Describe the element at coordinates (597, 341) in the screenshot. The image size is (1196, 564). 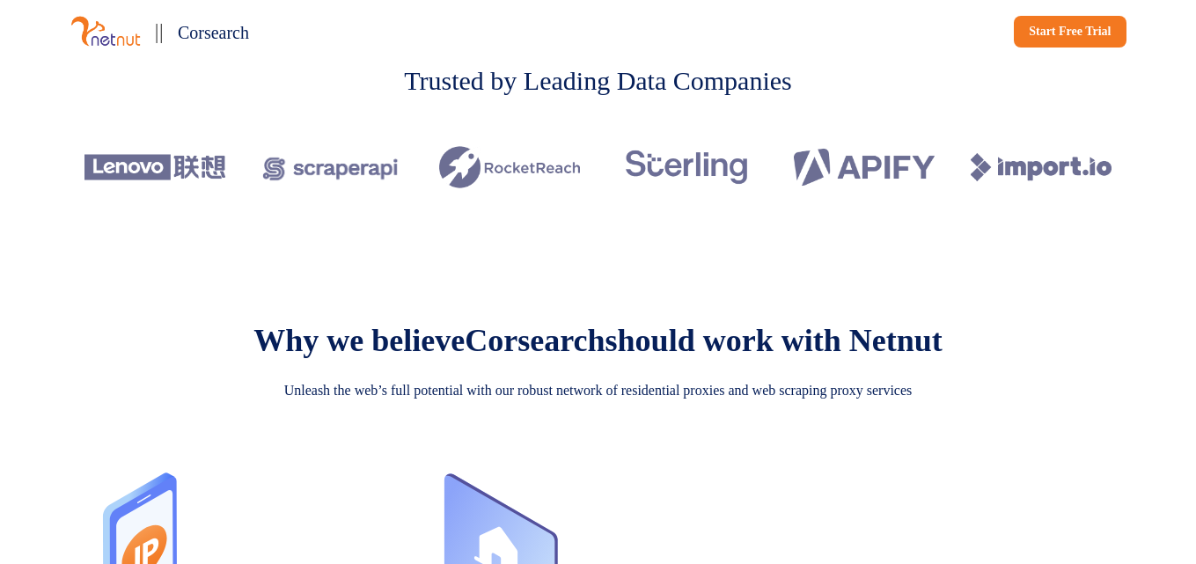
I see `p: Why we believe should work with Netnut` at that location.